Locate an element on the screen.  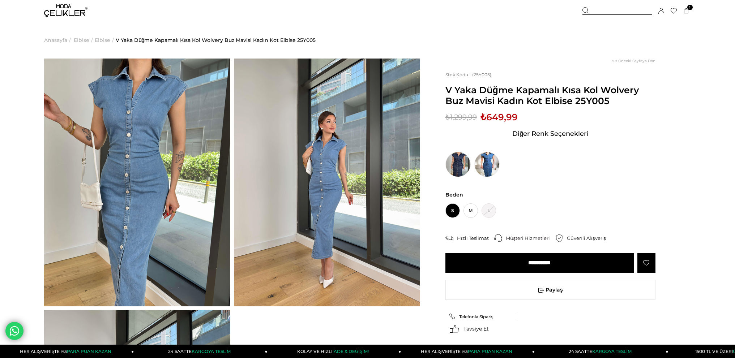
img: V Yaka Düğme Kapamalı Kısa Kol Wolvery İndigo Kadın Kot Elbise 25Y005 is located at coordinates (487, 164).